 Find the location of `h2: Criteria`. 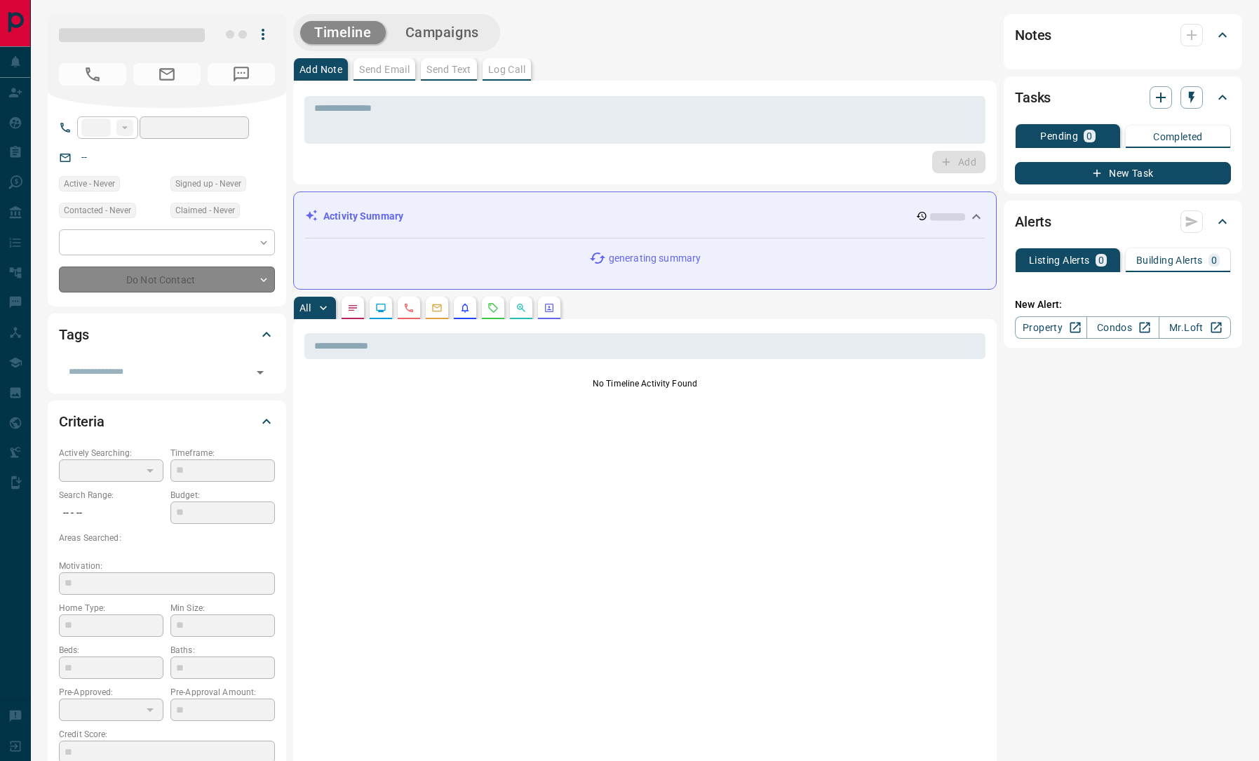

h2: Criteria is located at coordinates (81, 422).